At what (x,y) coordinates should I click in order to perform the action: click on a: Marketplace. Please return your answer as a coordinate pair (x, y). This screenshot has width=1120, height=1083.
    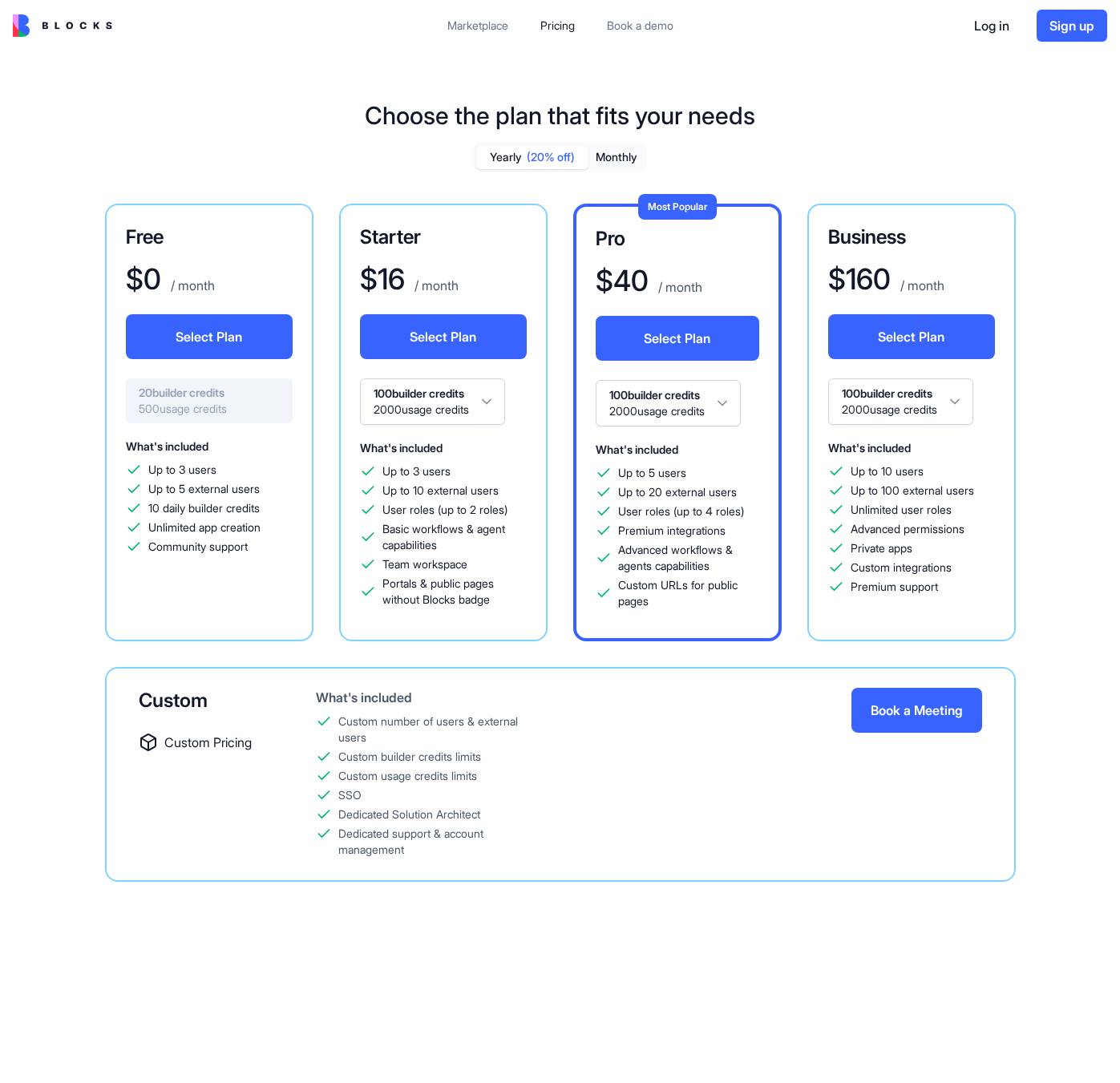
    Looking at the image, I should click on (477, 26).